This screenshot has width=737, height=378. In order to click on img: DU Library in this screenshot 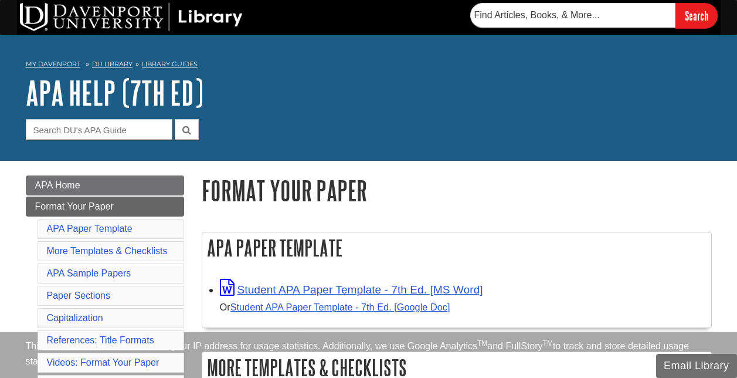, I will do `click(131, 17)`.